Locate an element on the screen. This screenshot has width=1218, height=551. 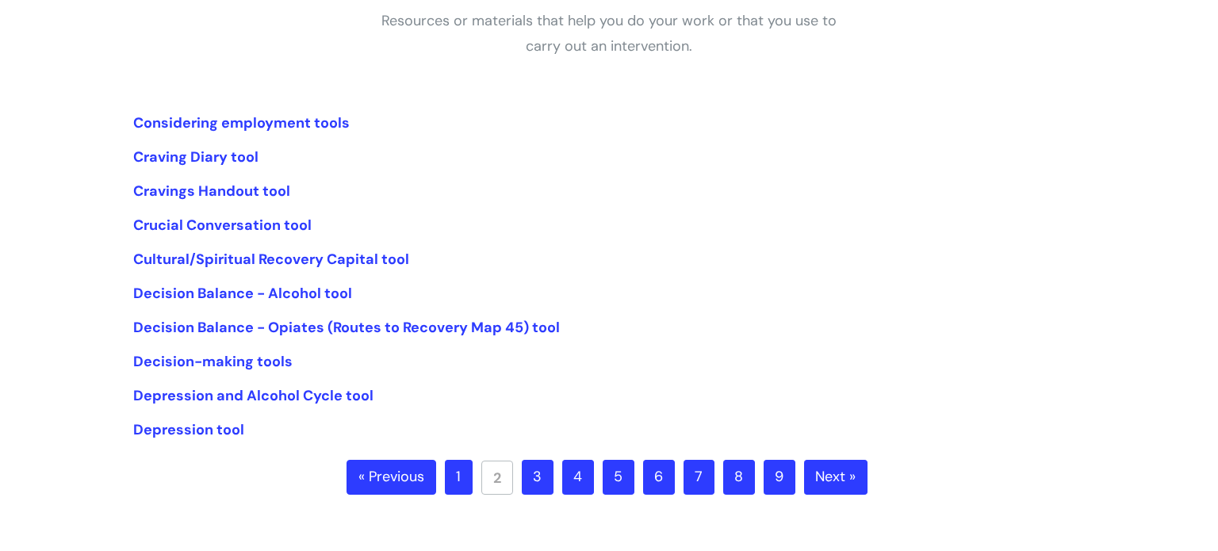
a: Next » is located at coordinates (836, 478).